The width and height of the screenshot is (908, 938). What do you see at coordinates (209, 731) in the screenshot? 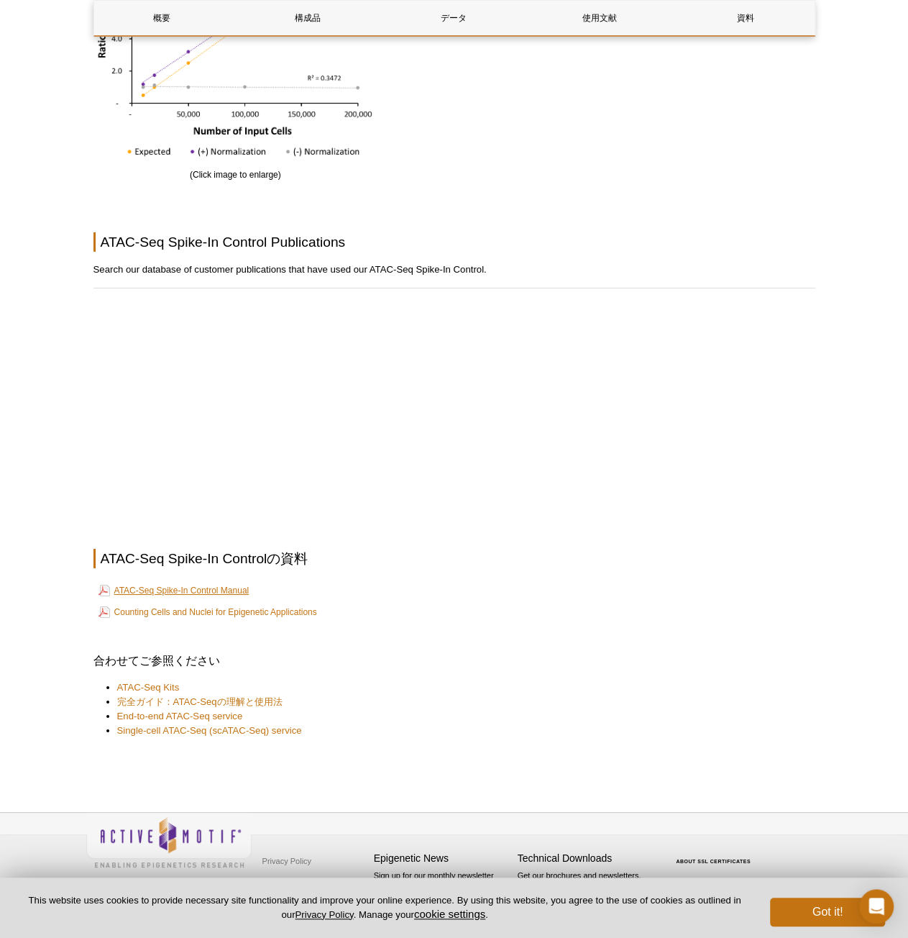
I see `a: Single-cell ATAC-Seq (scATAC-Seq) service` at bounding box center [209, 731].